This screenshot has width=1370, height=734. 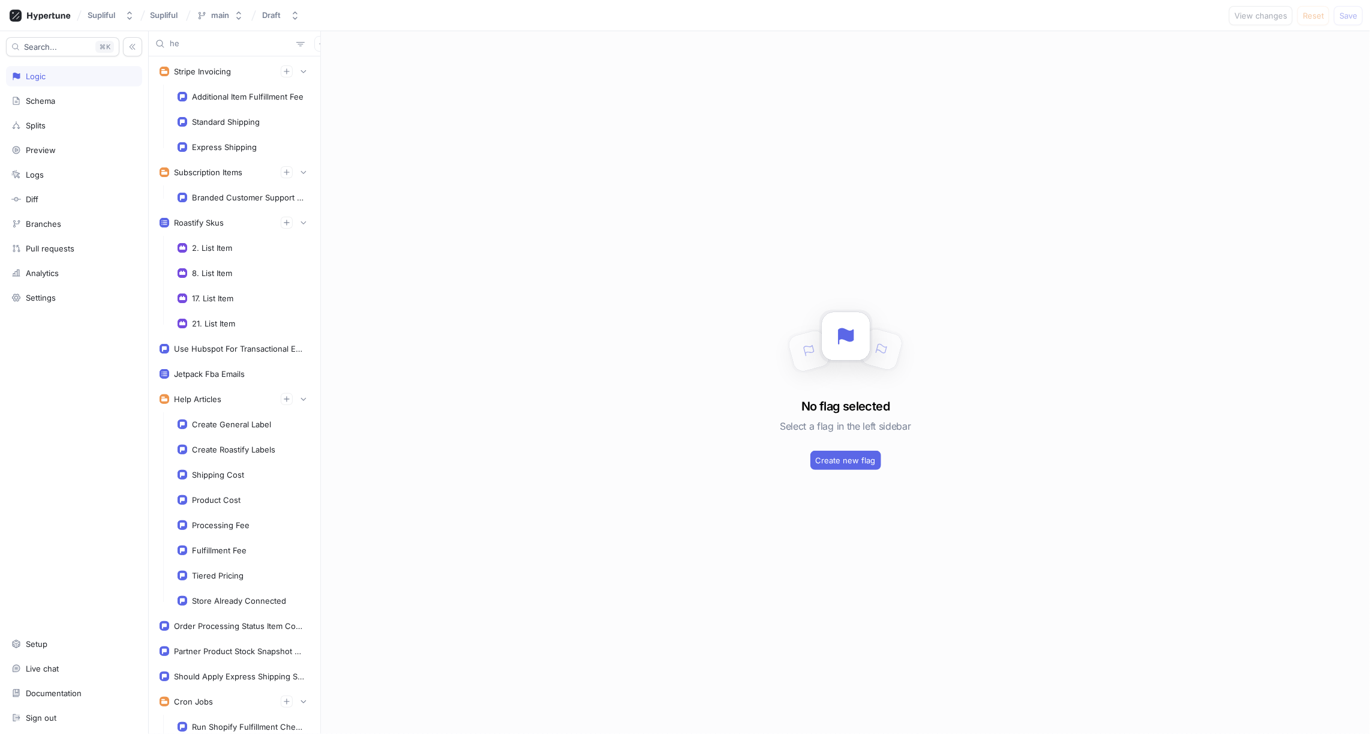 I want to click on div: Jetpack Fba Emails, so click(x=209, y=374).